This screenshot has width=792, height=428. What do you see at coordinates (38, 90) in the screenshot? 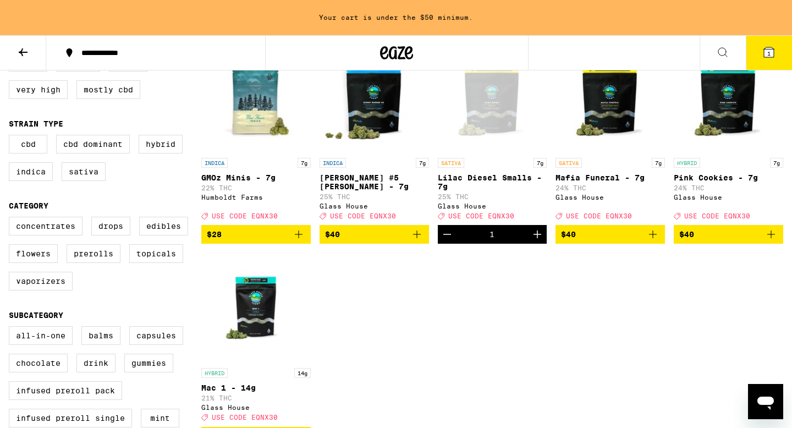
I see `label: Very High` at bounding box center [38, 90].